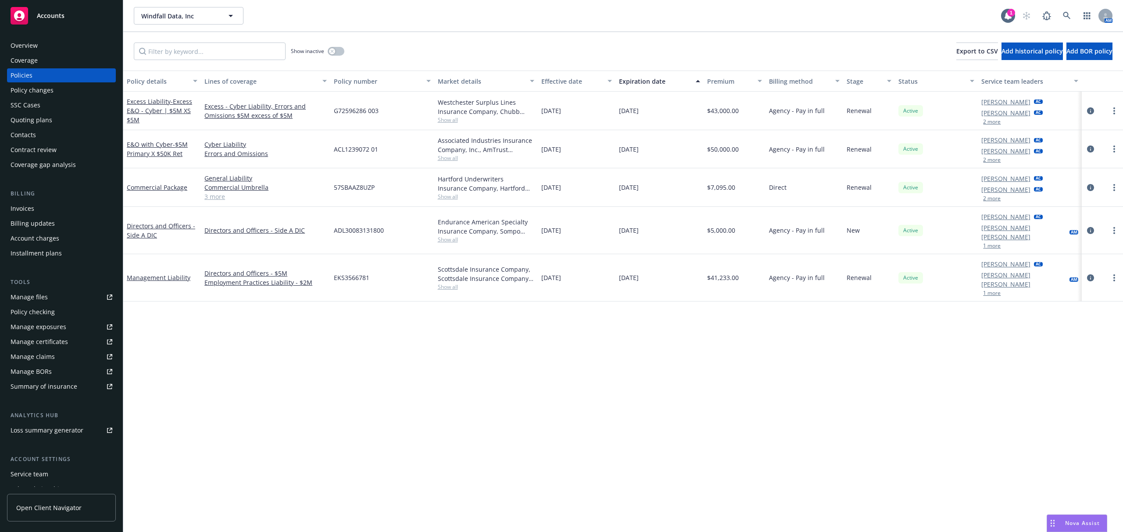 This screenshot has height=532, width=1123. I want to click on span: New, so click(853, 230).